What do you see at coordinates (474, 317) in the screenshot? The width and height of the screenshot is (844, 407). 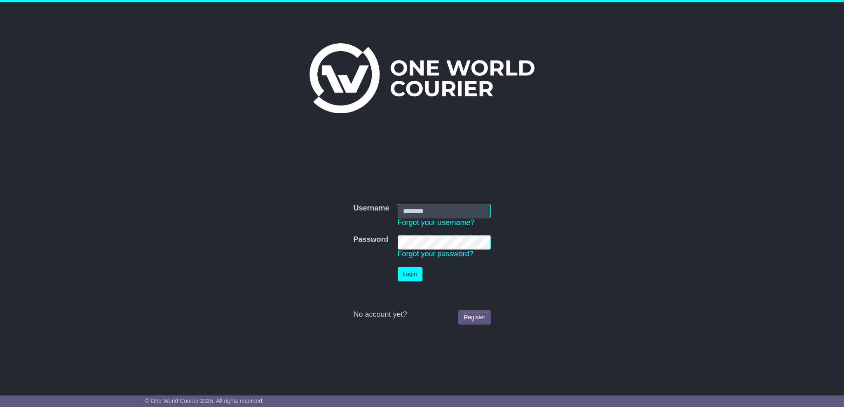 I see `a: Register` at bounding box center [474, 317].